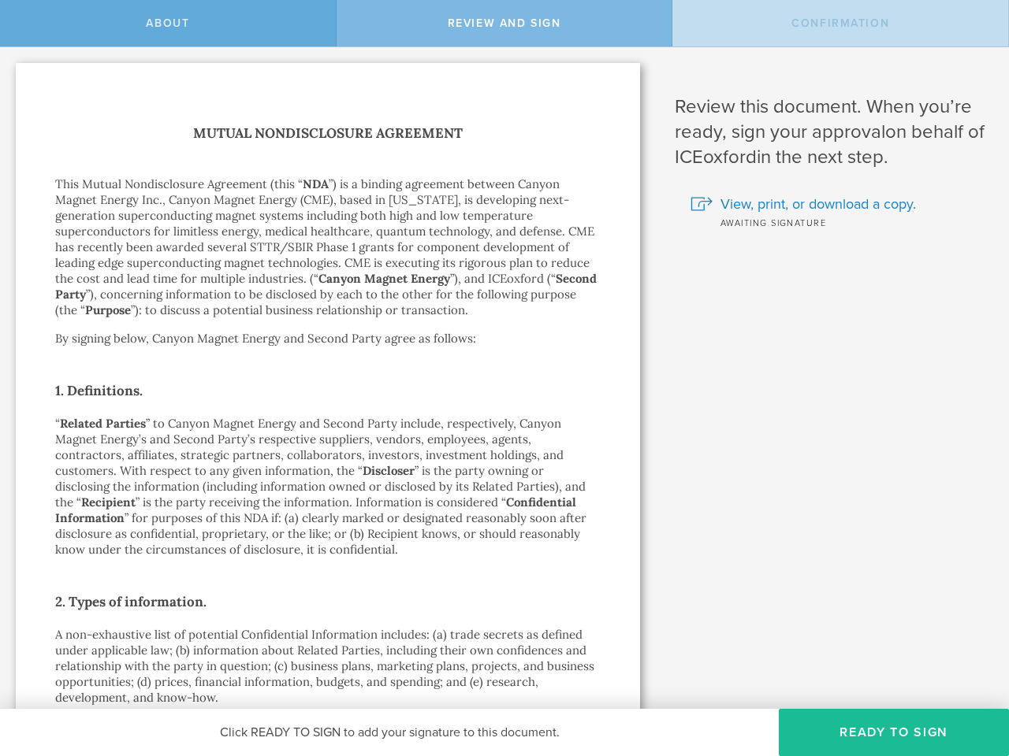 The image size is (1009, 756). Describe the element at coordinates (328, 667) in the screenshot. I see `p: A non-exhaustive list of potential Confidential Information includes: (a) trade secrets as define...` at that location.